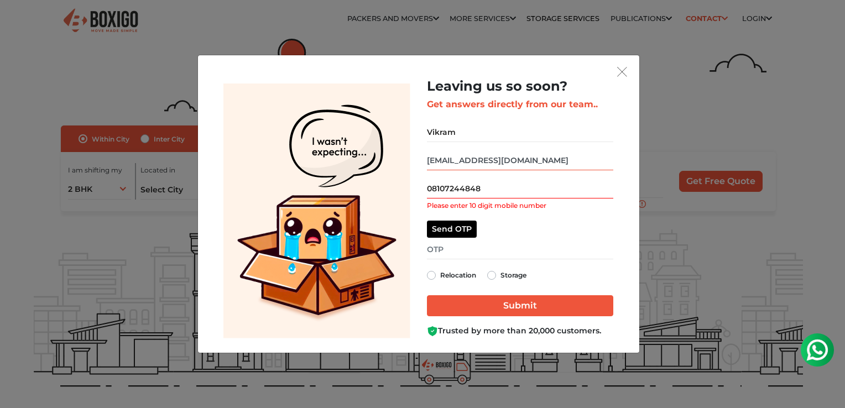 The width and height of the screenshot is (845, 408). What do you see at coordinates (520, 132) in the screenshot?
I see `input: Your Name` at bounding box center [520, 132].